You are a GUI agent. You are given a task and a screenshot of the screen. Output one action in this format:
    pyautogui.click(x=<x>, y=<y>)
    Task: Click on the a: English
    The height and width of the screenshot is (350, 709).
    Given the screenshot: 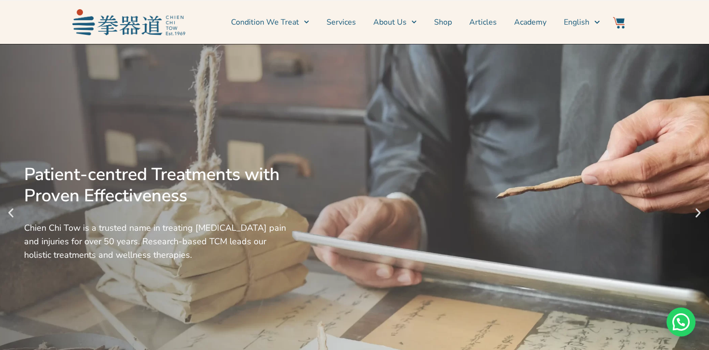 What is the action you would take?
    pyautogui.click(x=581, y=22)
    